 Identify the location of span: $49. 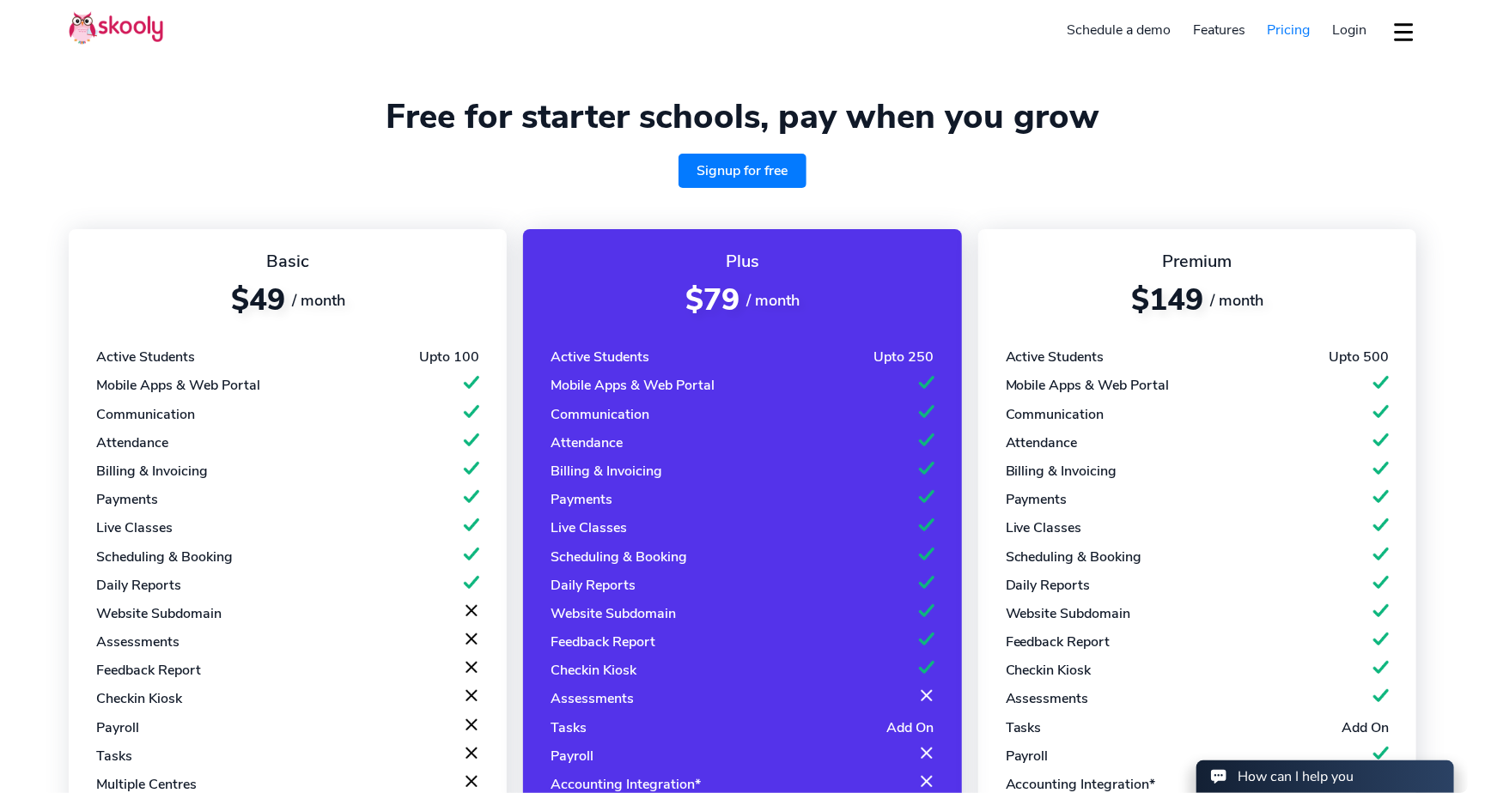
(258, 300).